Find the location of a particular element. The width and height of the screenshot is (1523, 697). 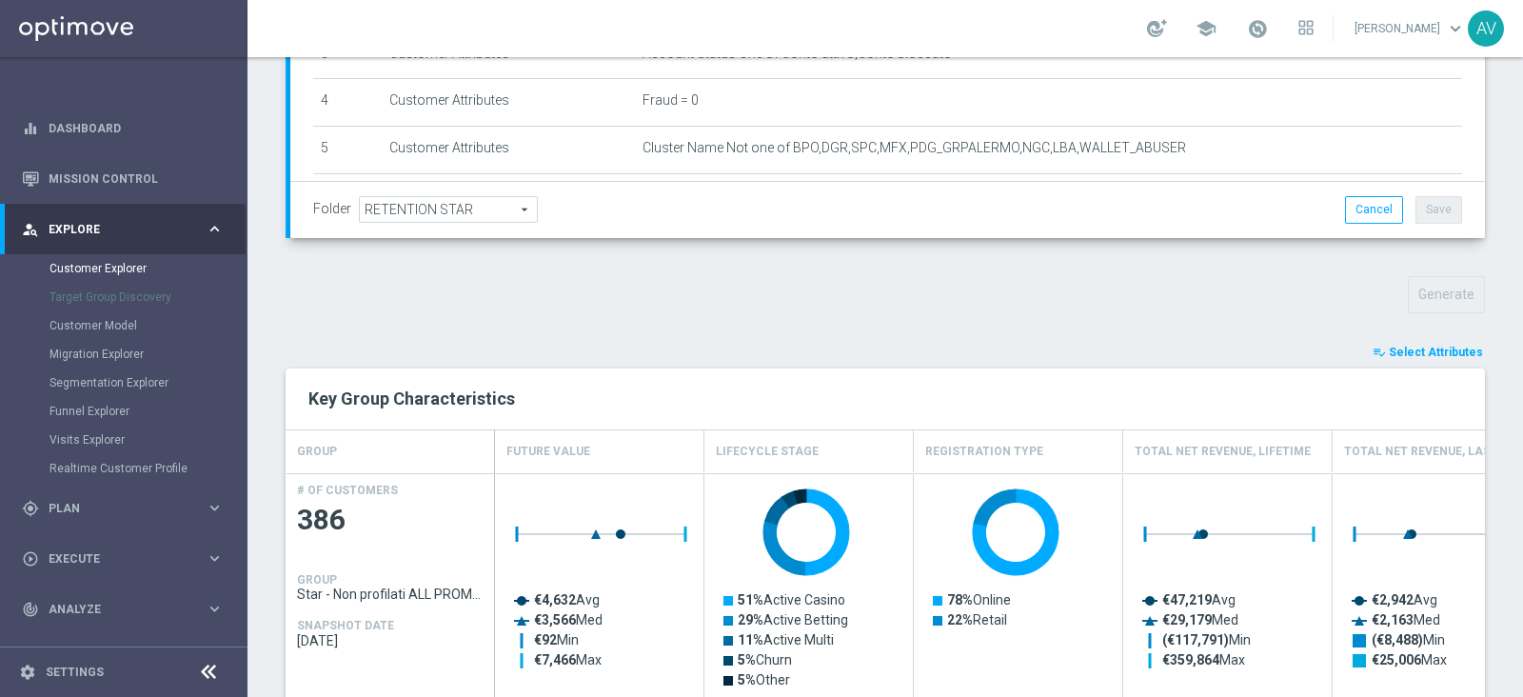

div: equalizer Dashboard is located at coordinates (123, 129).